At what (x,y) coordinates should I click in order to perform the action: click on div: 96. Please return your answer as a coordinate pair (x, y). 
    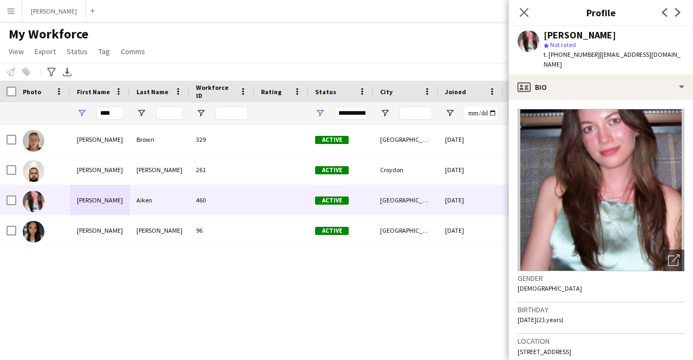
    Looking at the image, I should click on (222, 230).